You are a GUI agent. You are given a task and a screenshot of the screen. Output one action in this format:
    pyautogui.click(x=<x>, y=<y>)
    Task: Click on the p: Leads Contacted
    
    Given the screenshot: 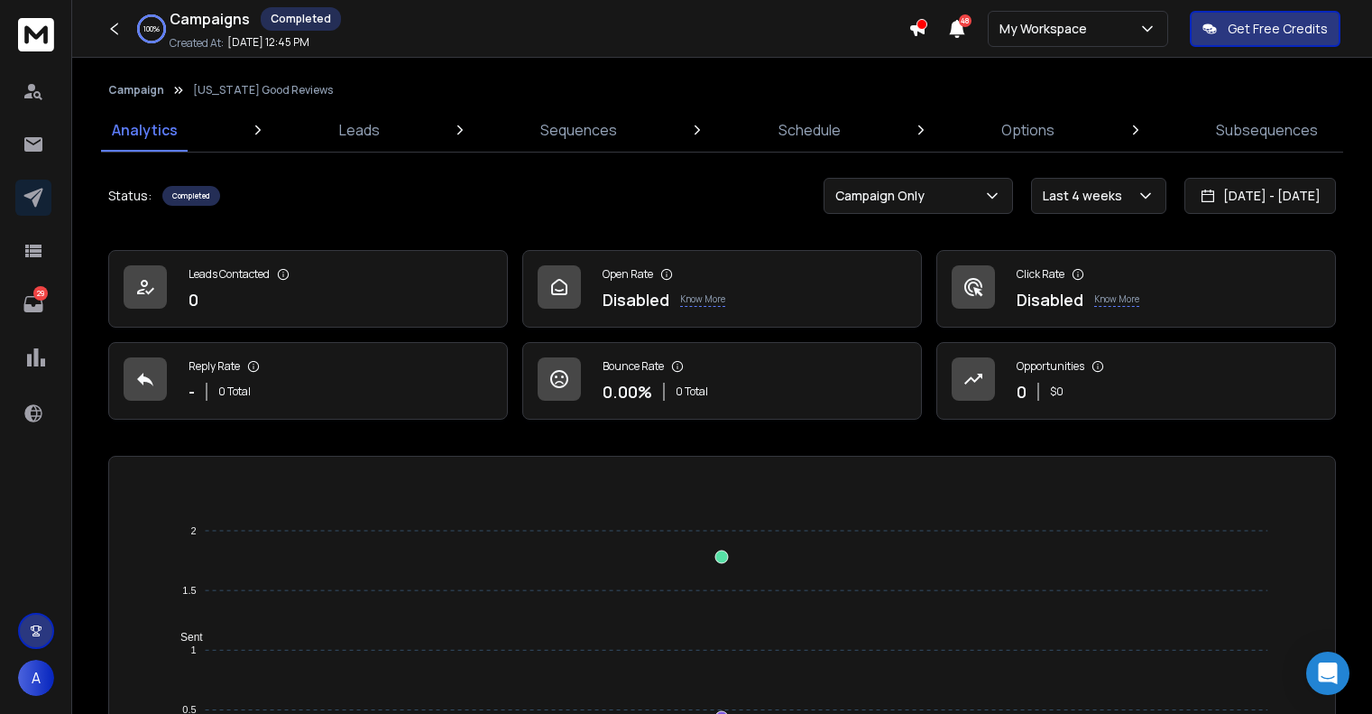 What is the action you would take?
    pyautogui.click(x=229, y=274)
    